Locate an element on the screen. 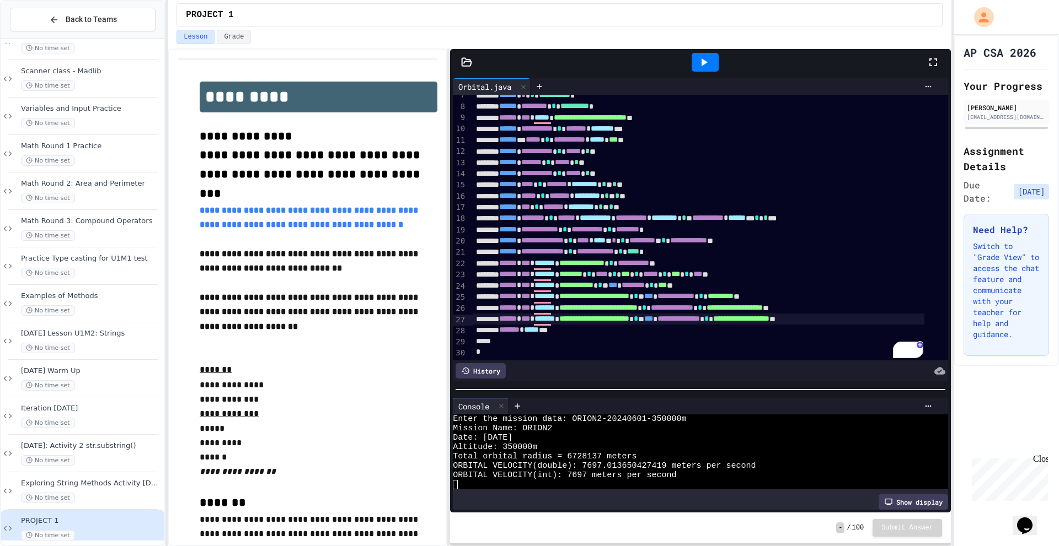  div: Chat with us now!Close is located at coordinates (40, 37).